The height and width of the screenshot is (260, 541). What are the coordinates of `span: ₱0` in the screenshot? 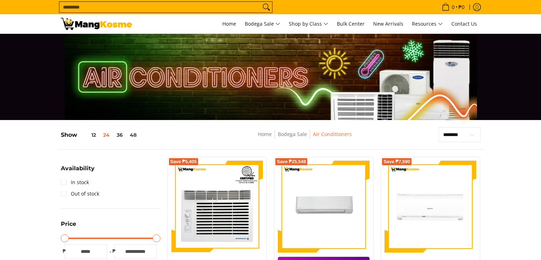 It's located at (461, 7).